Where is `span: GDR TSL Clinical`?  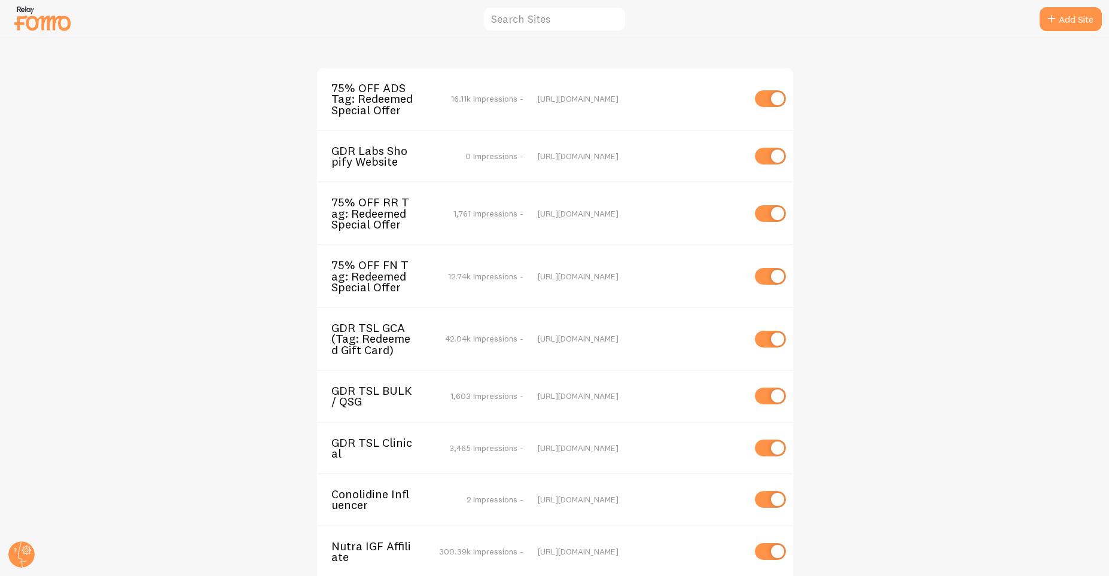 span: GDR TSL Clinical is located at coordinates (379, 448).